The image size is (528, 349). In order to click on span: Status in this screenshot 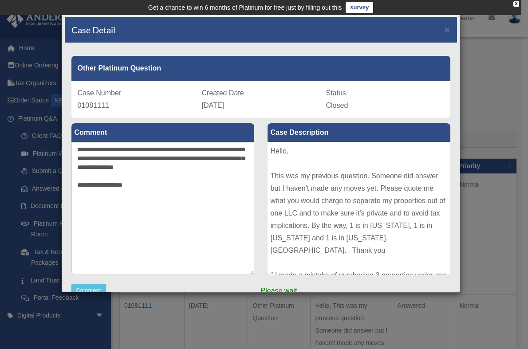, I will do `click(336, 93)`.